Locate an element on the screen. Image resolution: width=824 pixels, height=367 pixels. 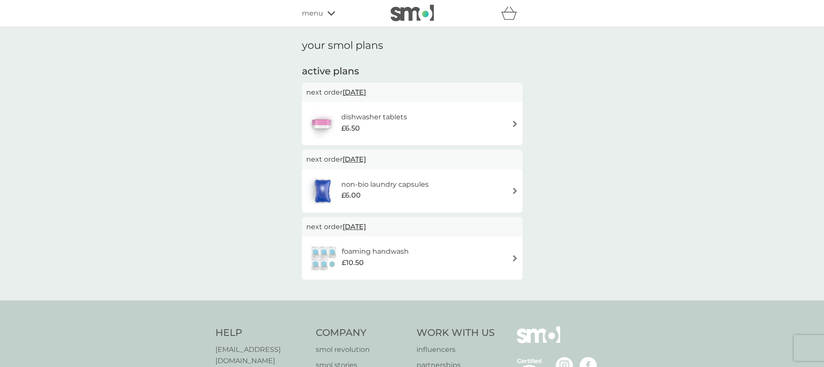
a: smol revolution is located at coordinates (362, 350).